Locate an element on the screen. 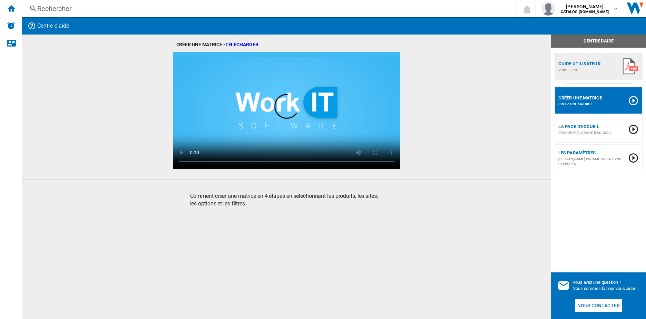 The width and height of the screenshot is (646, 319). button: Nous contacter is located at coordinates (599, 306).